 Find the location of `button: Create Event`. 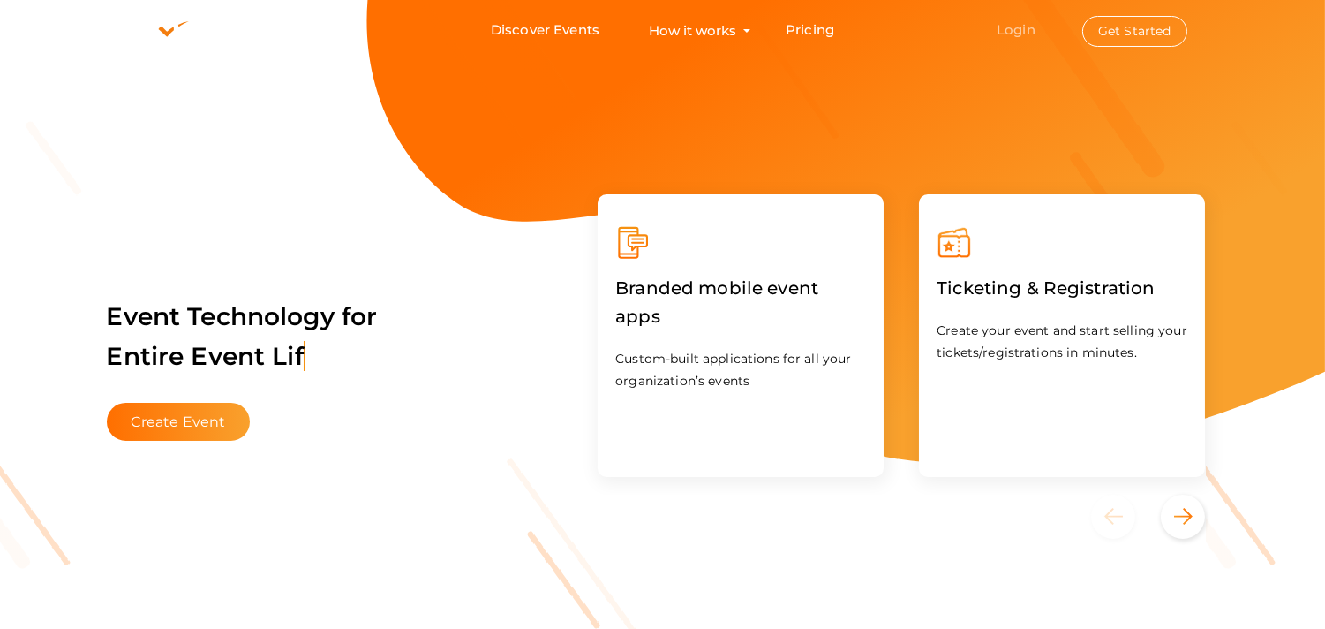

button: Create Event is located at coordinates (178, 421).